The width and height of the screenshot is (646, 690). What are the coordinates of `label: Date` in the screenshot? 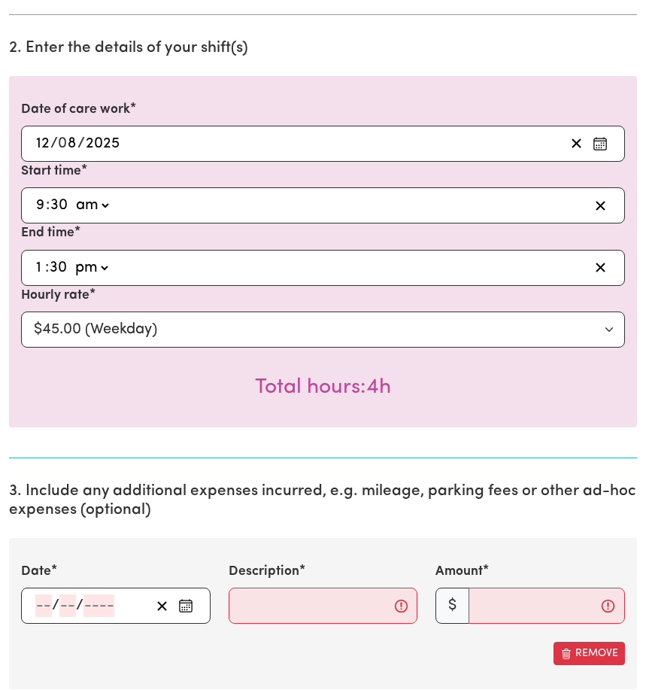 It's located at (36, 571).